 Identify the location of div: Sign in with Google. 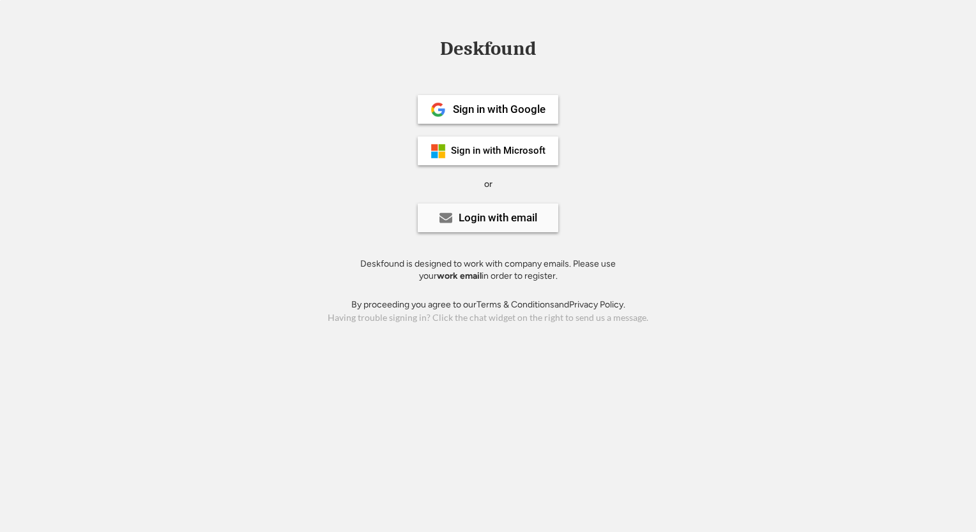
(499, 109).